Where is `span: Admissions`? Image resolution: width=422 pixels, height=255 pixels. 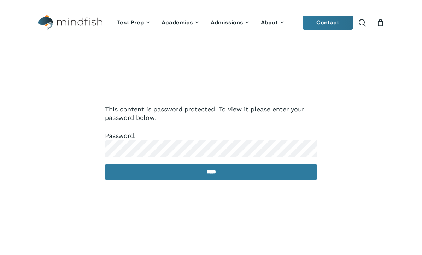 span: Admissions is located at coordinates (227, 22).